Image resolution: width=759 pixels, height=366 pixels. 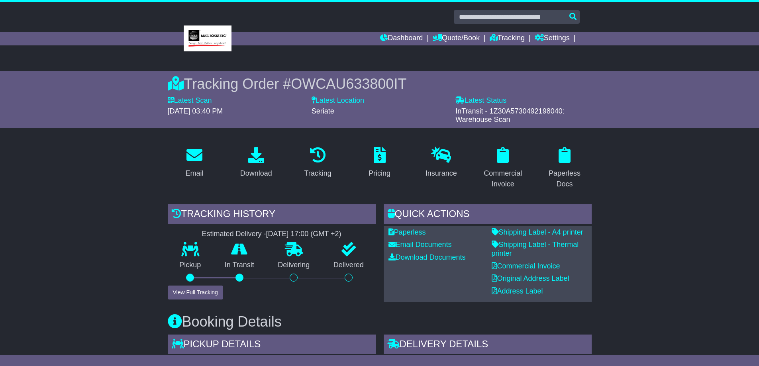 What do you see at coordinates (401, 39) in the screenshot?
I see `a: Dashboard` at bounding box center [401, 39].